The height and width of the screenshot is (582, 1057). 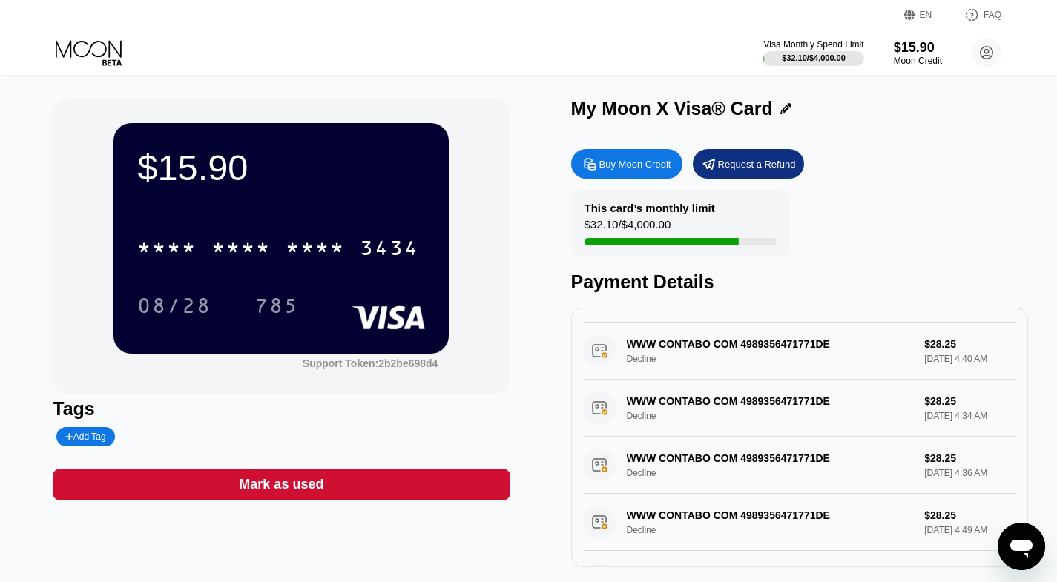 What do you see at coordinates (650, 208) in the screenshot?
I see `div: This card’s monthly limit` at bounding box center [650, 208].